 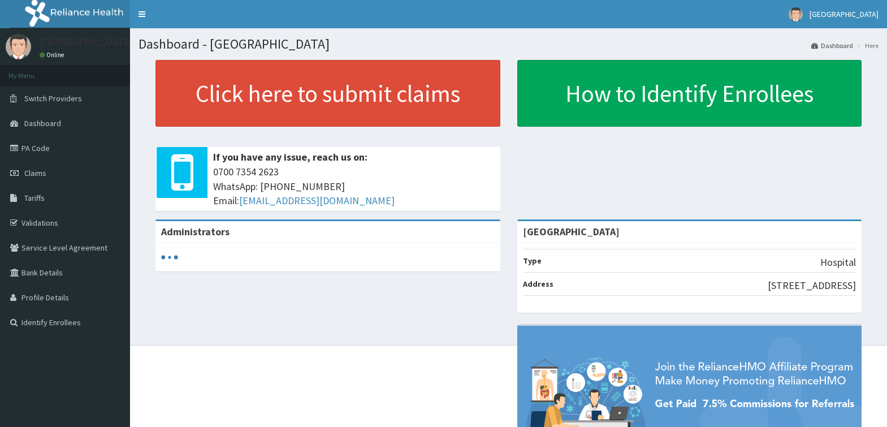 I want to click on b: Administrators, so click(x=195, y=231).